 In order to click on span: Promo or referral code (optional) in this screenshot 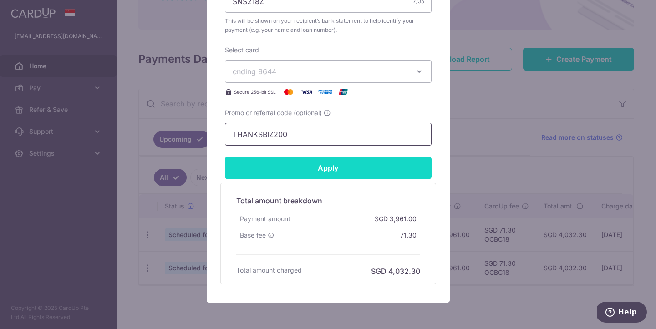, I will do `click(273, 113)`.